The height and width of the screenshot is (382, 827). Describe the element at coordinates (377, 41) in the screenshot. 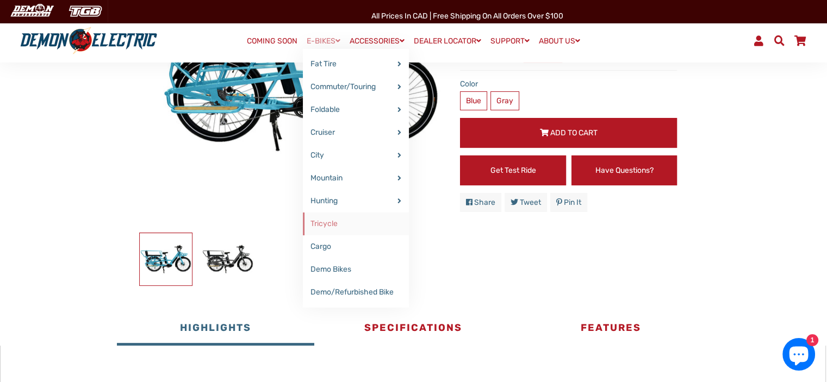

I see `a: ACCESSORIES` at that location.